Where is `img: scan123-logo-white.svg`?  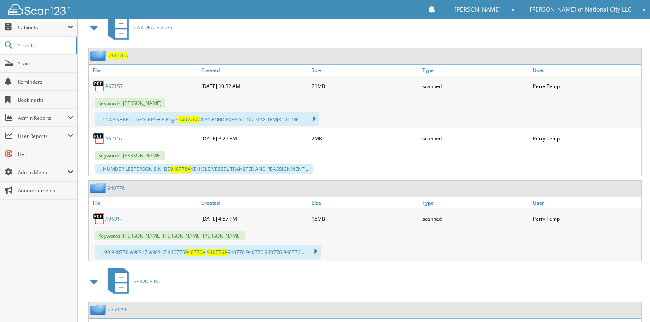 img: scan123-logo-white.svg is located at coordinates (39, 9).